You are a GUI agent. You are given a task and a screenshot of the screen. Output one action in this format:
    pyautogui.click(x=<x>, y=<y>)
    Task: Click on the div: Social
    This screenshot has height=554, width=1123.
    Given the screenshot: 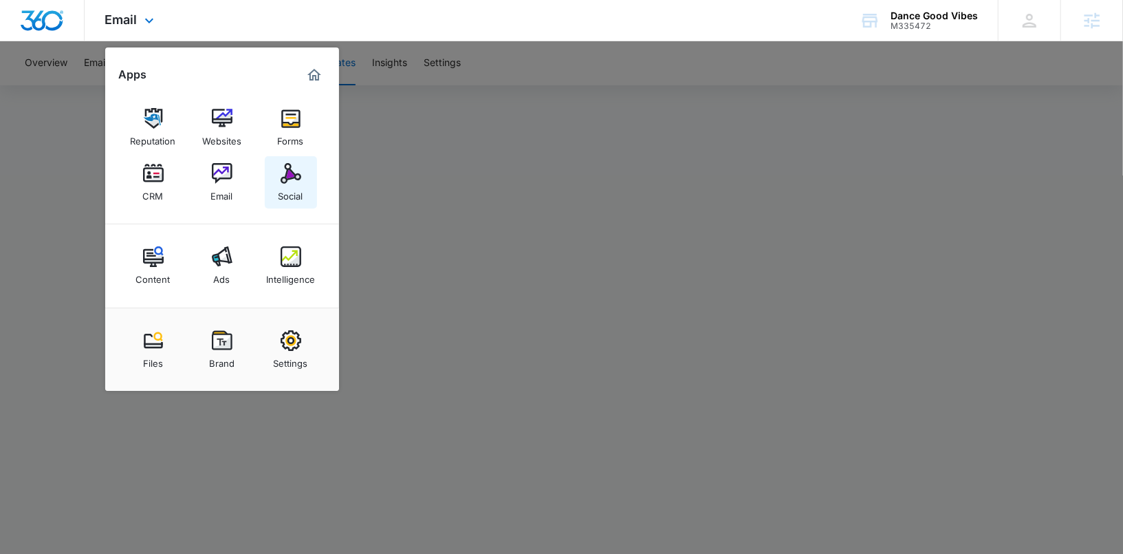 What is the action you would take?
    pyautogui.click(x=291, y=193)
    